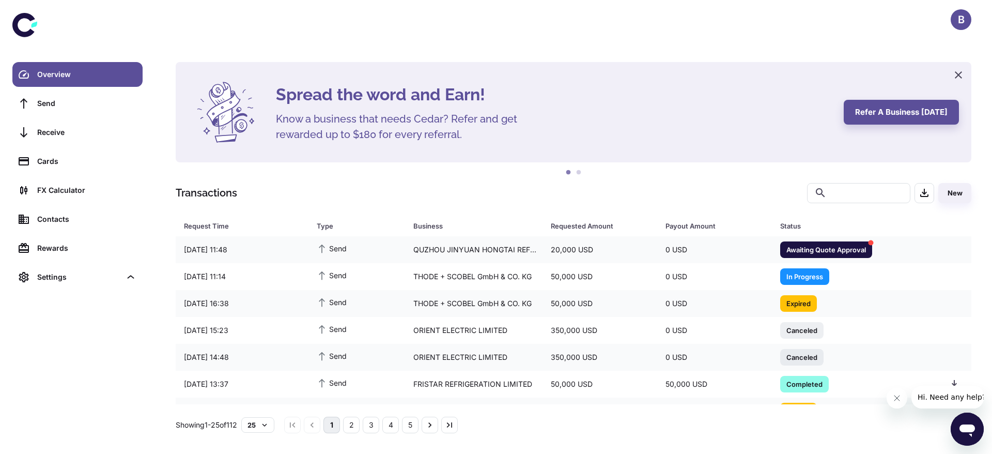  Describe the element at coordinates (847, 226) in the screenshot. I see `div: Status` at that location.